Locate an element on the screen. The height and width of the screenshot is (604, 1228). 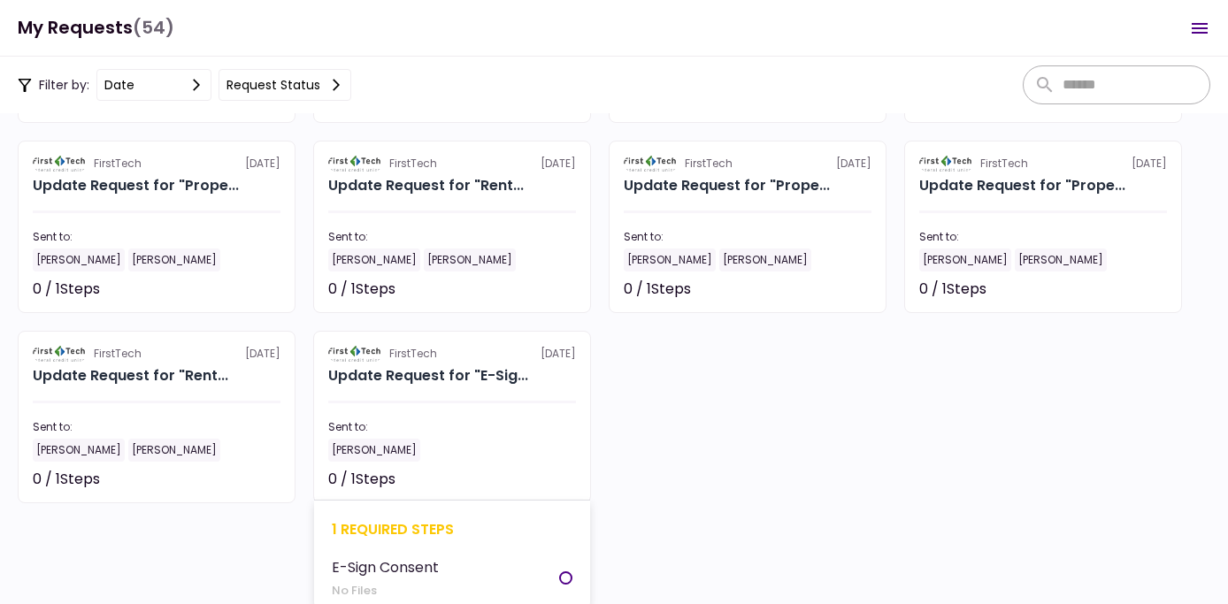
button: date is located at coordinates (154, 85).